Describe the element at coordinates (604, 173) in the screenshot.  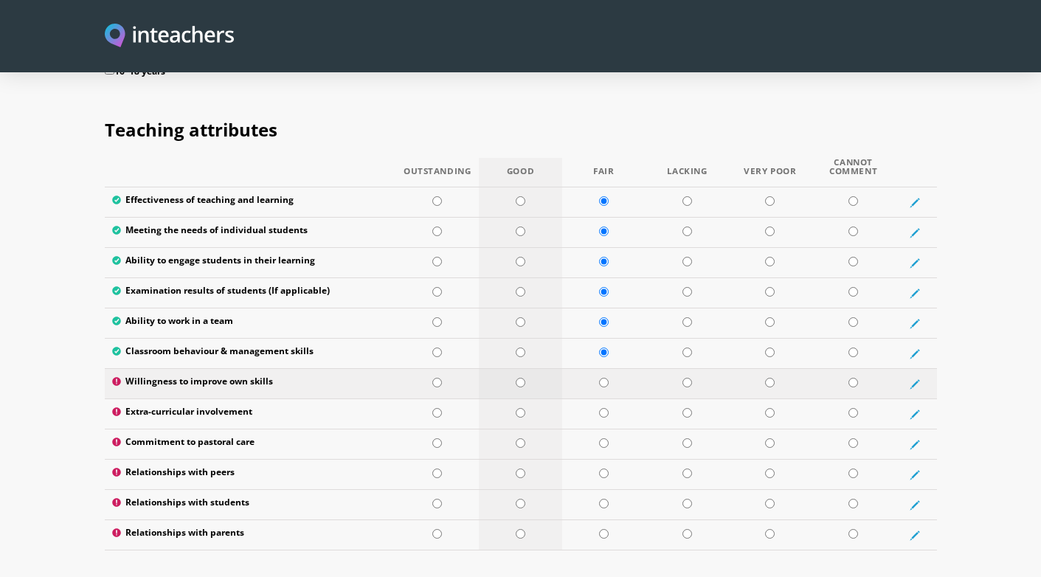
I see `th: Fair` at that location.